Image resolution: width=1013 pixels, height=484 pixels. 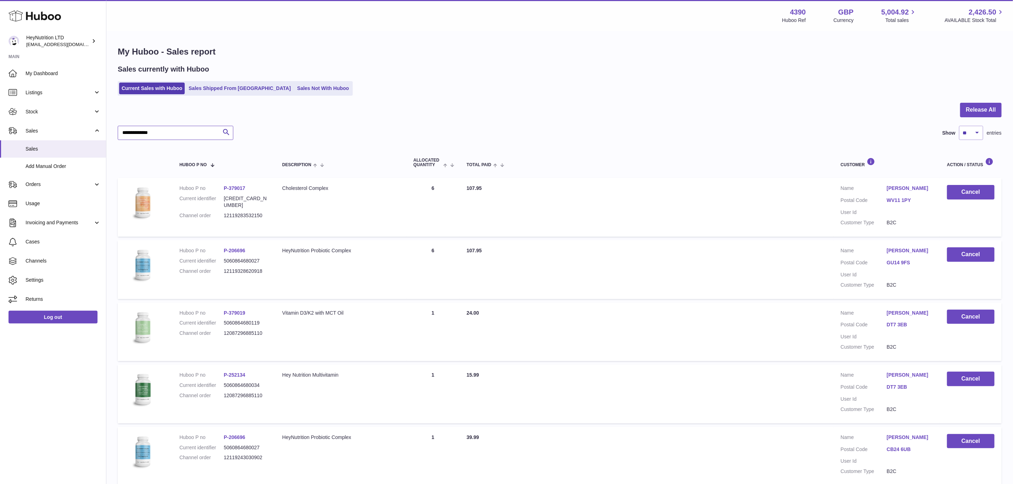 What do you see at coordinates (246, 271) in the screenshot?
I see `dd: 12119328620918` at bounding box center [246, 271].